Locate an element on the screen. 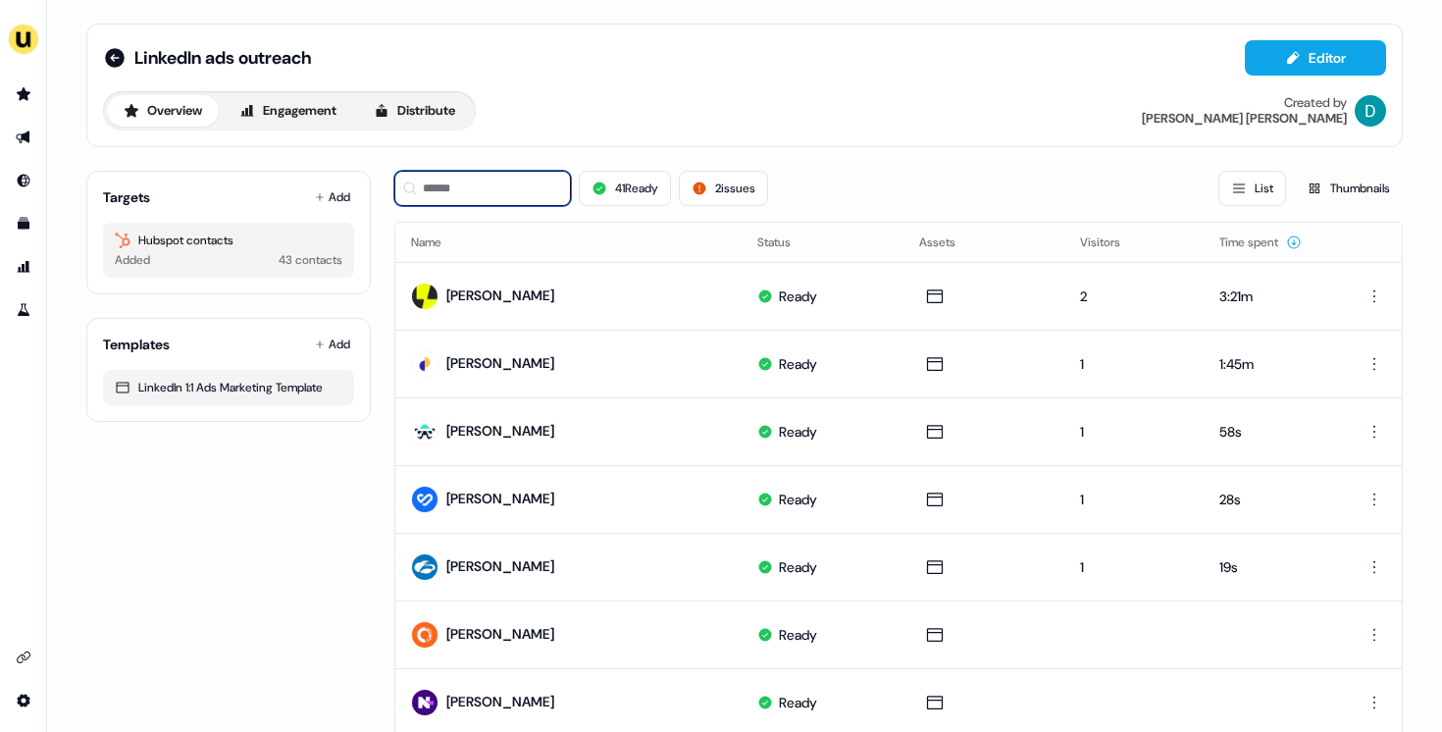  button: Editor is located at coordinates (1315, 58).